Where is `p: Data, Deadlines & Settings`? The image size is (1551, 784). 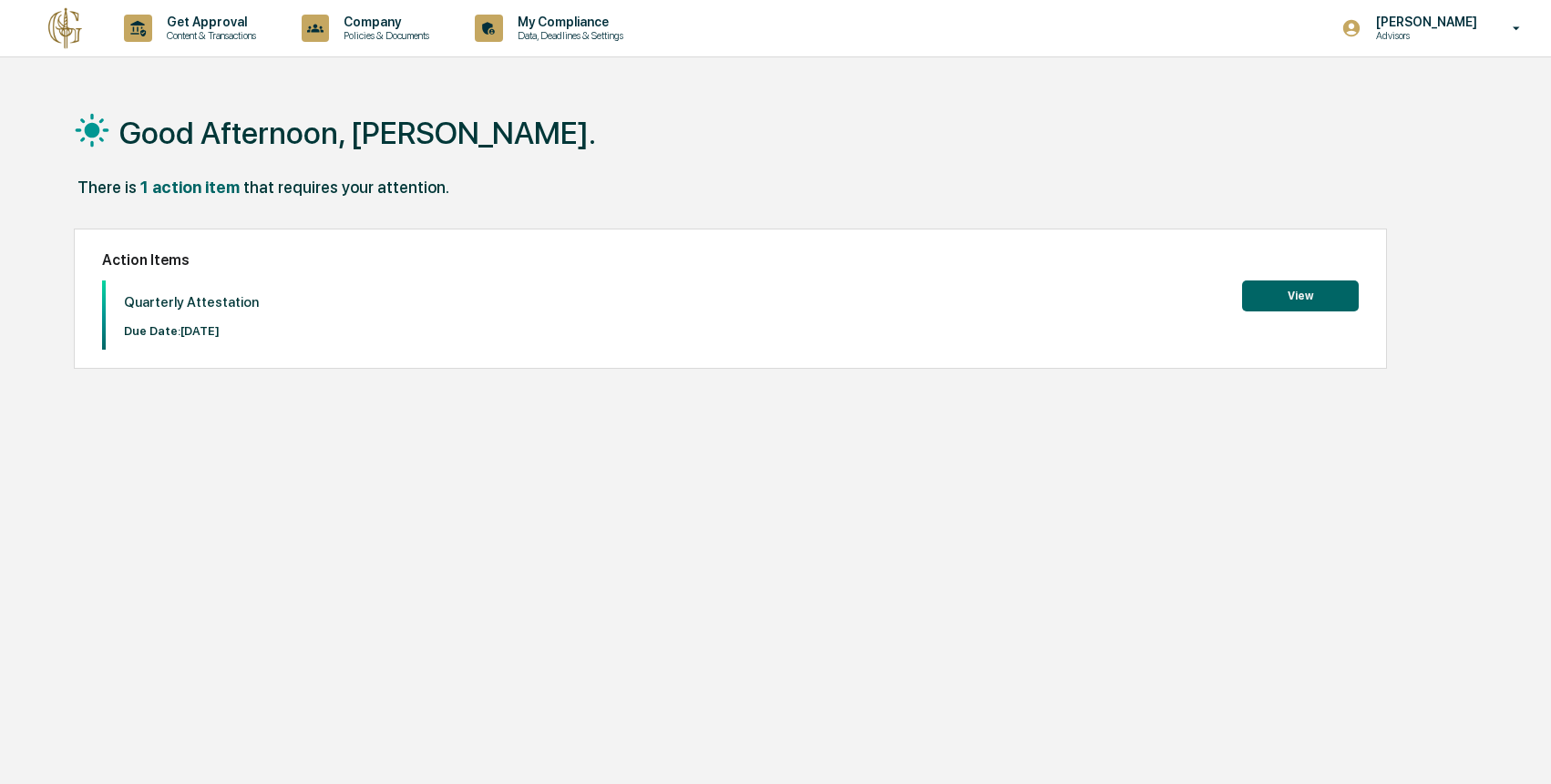 p: Data, Deadlines & Settings is located at coordinates (568, 36).